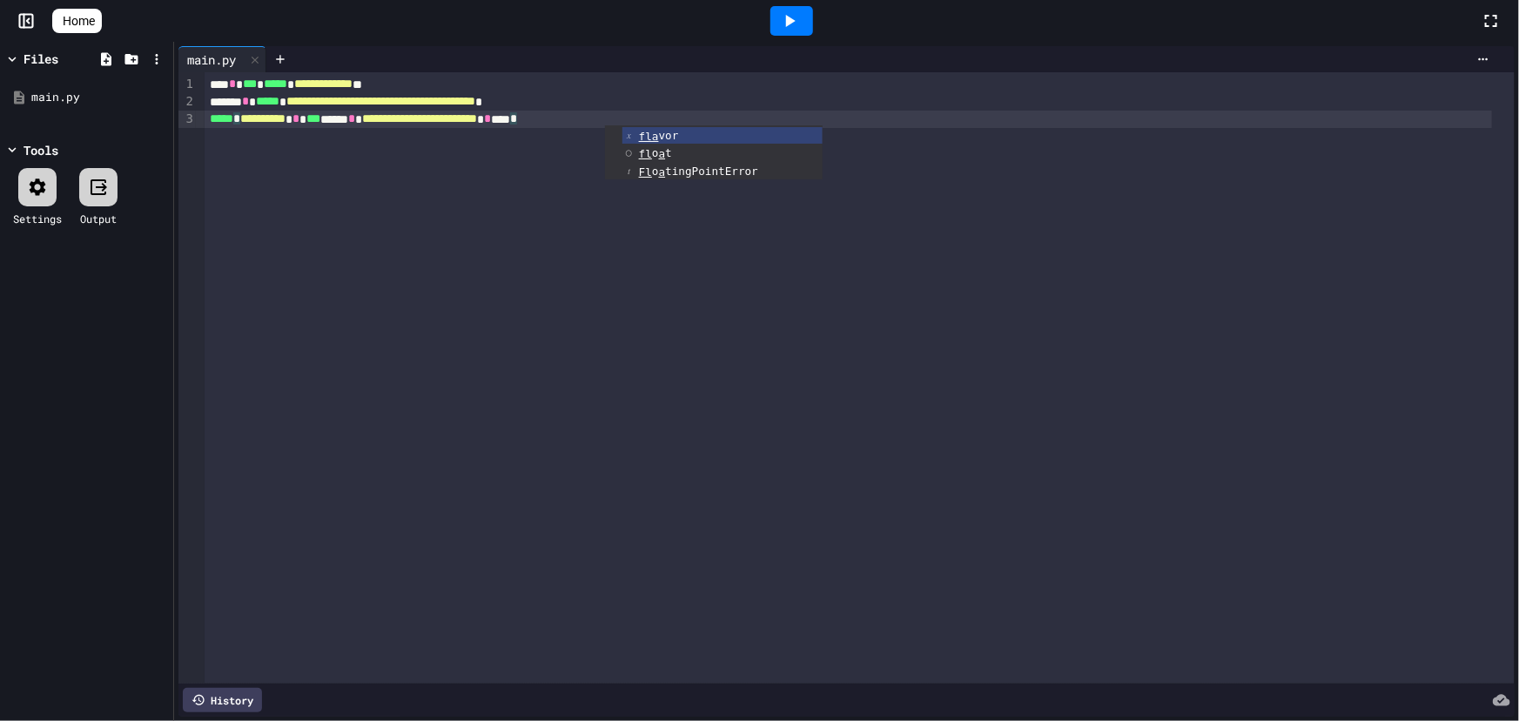 The width and height of the screenshot is (1519, 721). Describe the element at coordinates (645, 171) in the screenshot. I see `span: Fl` at that location.